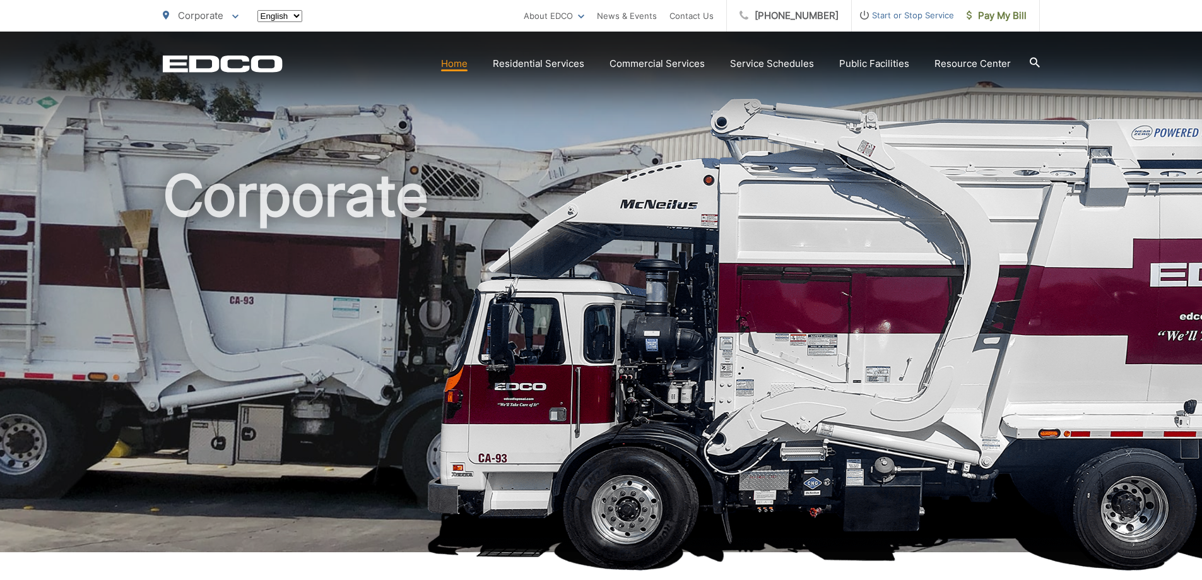  What do you see at coordinates (657, 64) in the screenshot?
I see `a: Commercial Services` at bounding box center [657, 64].